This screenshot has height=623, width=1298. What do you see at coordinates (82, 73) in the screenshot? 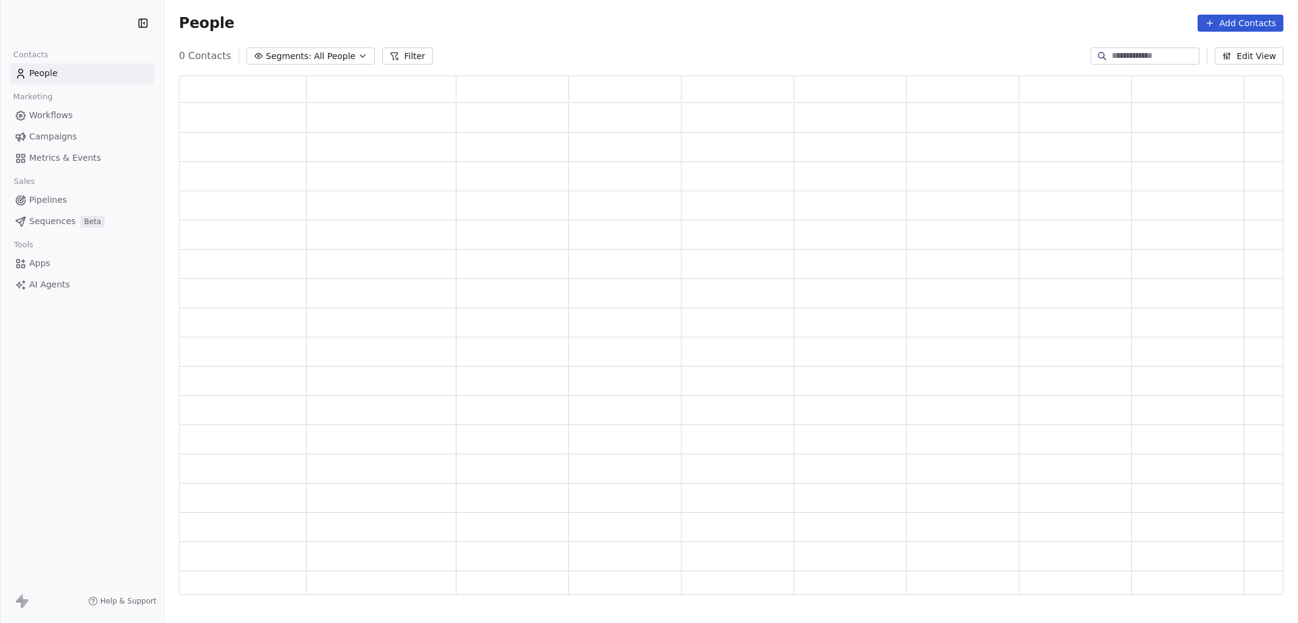
I see `a: People` at bounding box center [82, 73].